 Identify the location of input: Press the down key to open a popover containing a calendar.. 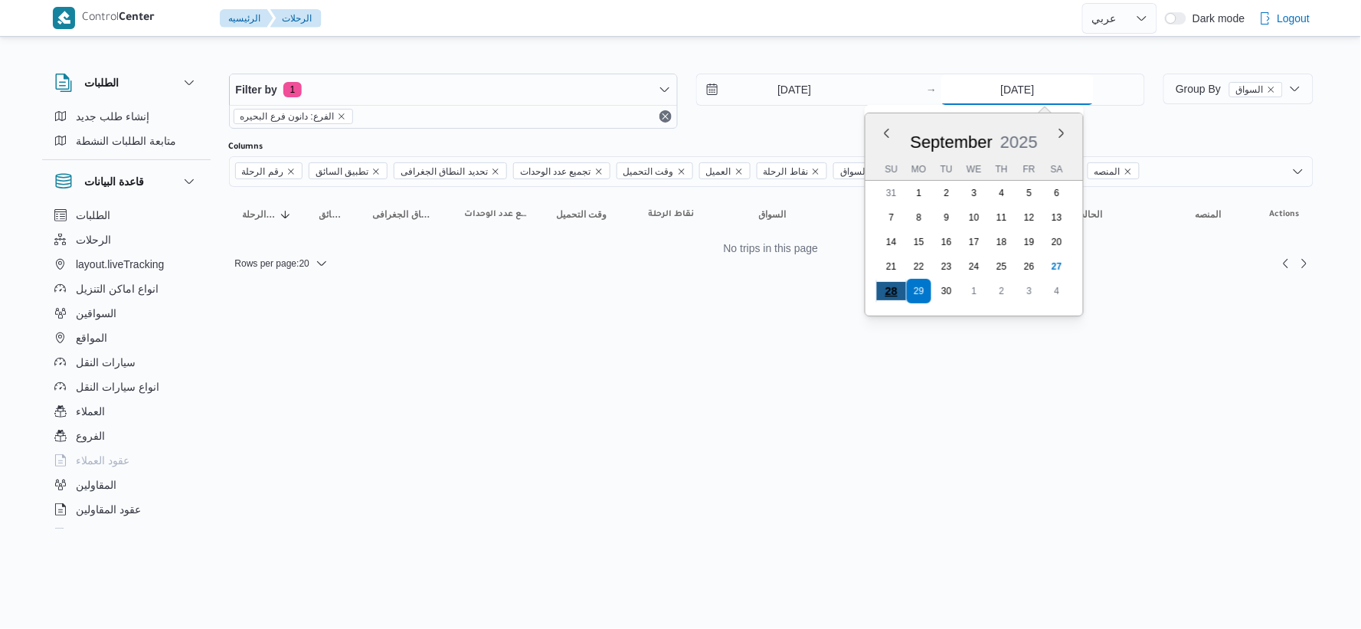
(784, 90).